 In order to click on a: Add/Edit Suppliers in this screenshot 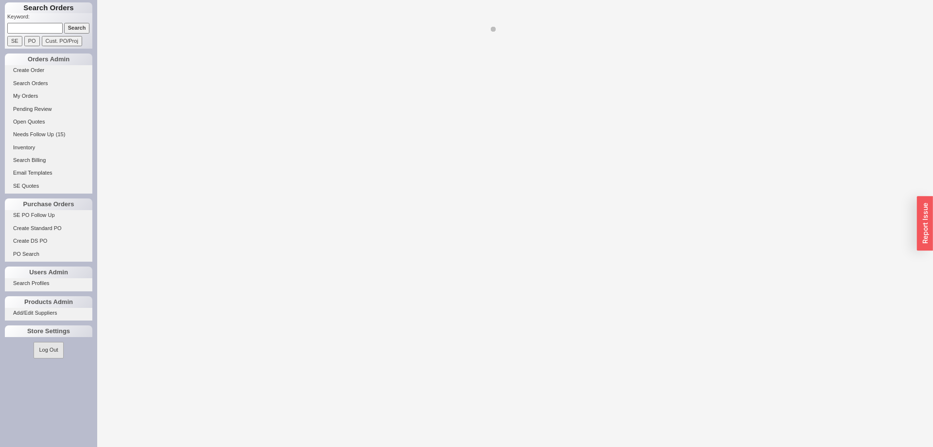, I will do `click(49, 313)`.